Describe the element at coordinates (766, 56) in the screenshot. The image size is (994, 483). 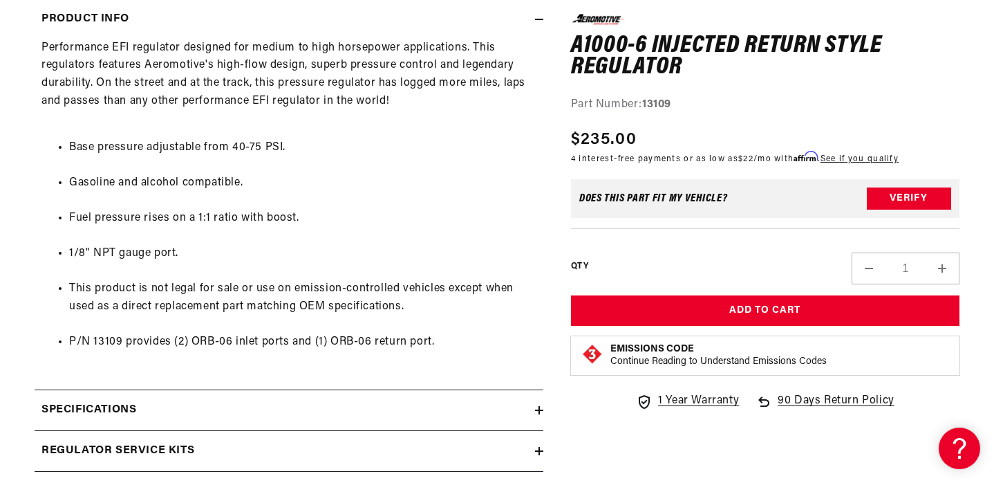
I see `h1: A1000-6 Injected return style Regulator` at that location.